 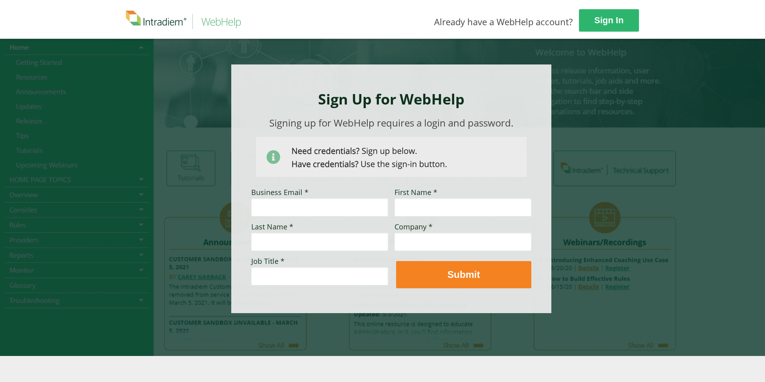 What do you see at coordinates (392, 99) in the screenshot?
I see `strong: Sign Up for WebHelp` at bounding box center [392, 99].